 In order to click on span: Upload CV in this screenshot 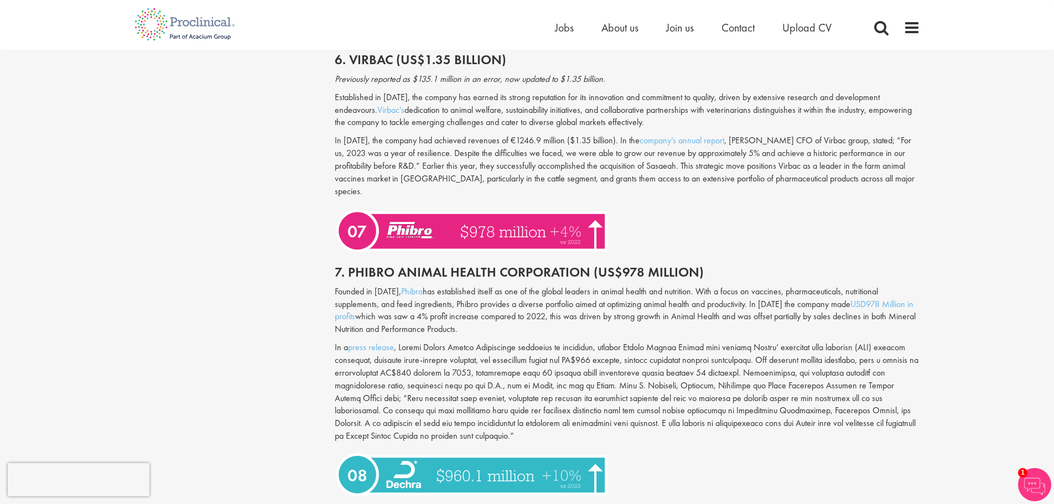, I will do `click(807, 28)`.